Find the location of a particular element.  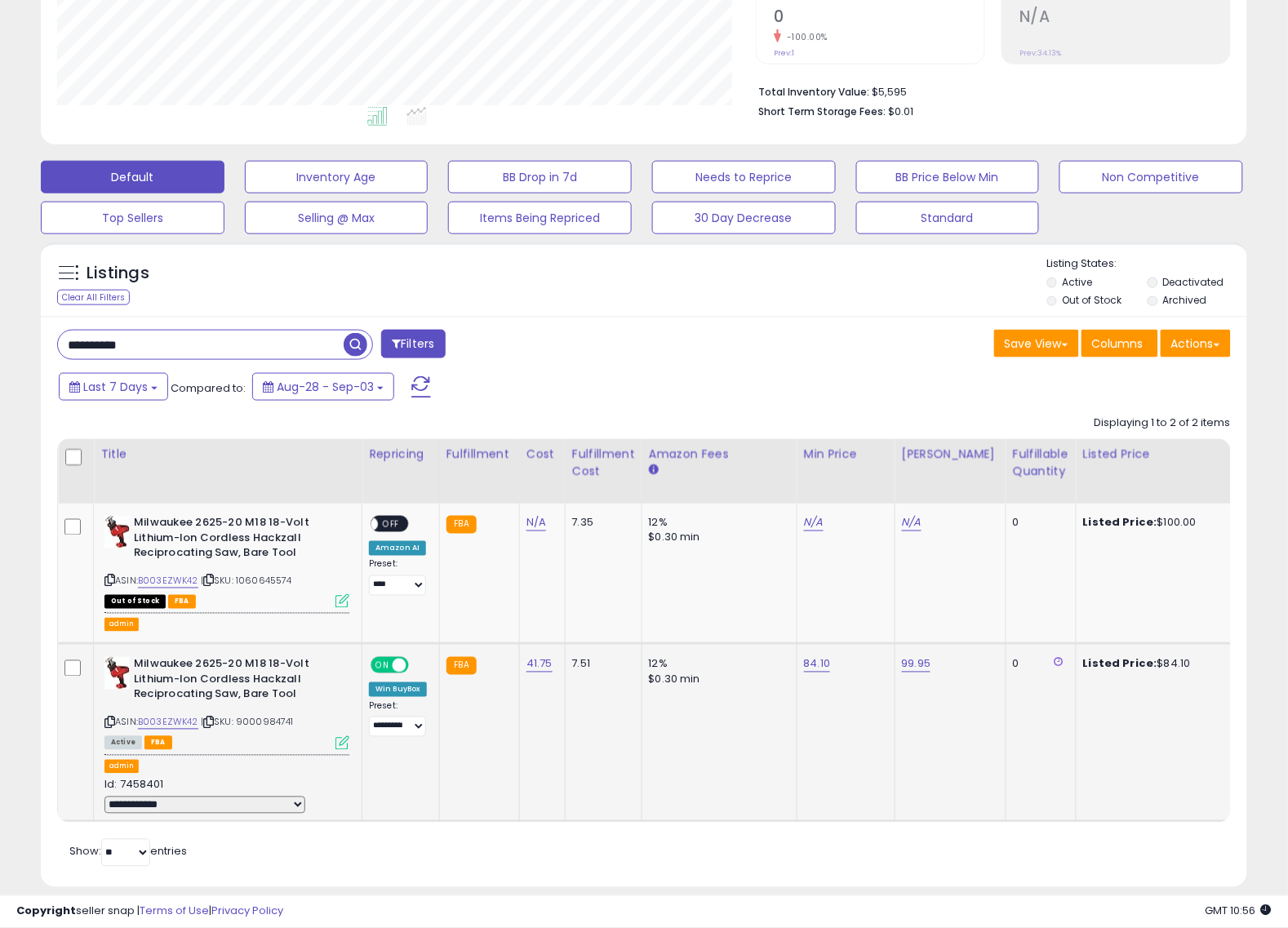

label: Active is located at coordinates (1077, 281).